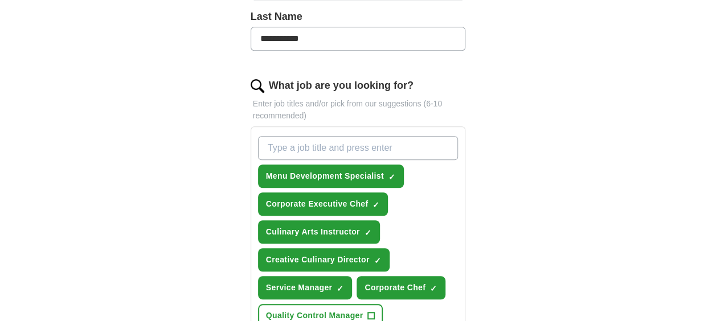  What do you see at coordinates (306, 288) in the screenshot?
I see `button: Service Manager✓` at bounding box center [306, 288].